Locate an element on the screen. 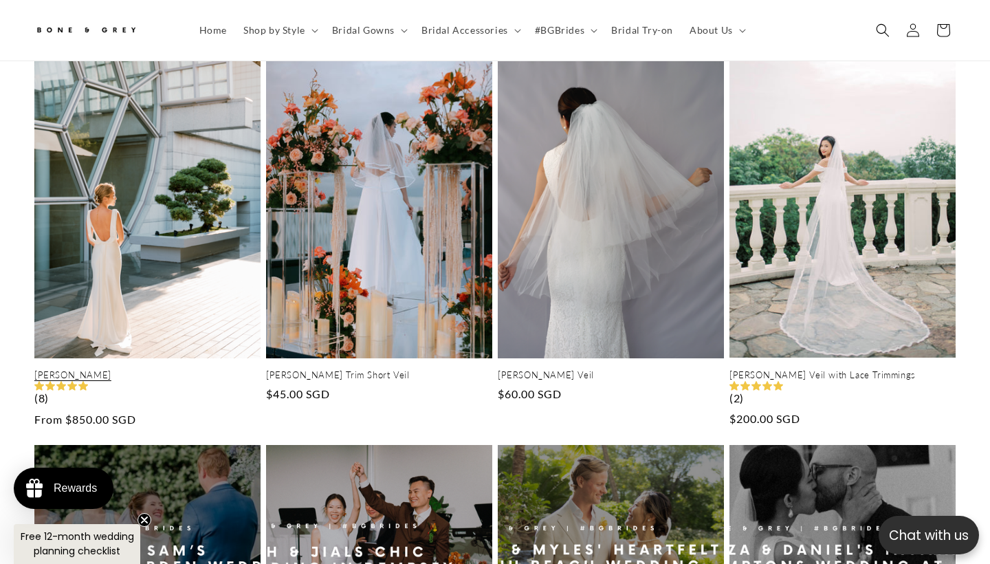 The height and width of the screenshot is (564, 990). summary: #BGBrides is located at coordinates (564, 30).